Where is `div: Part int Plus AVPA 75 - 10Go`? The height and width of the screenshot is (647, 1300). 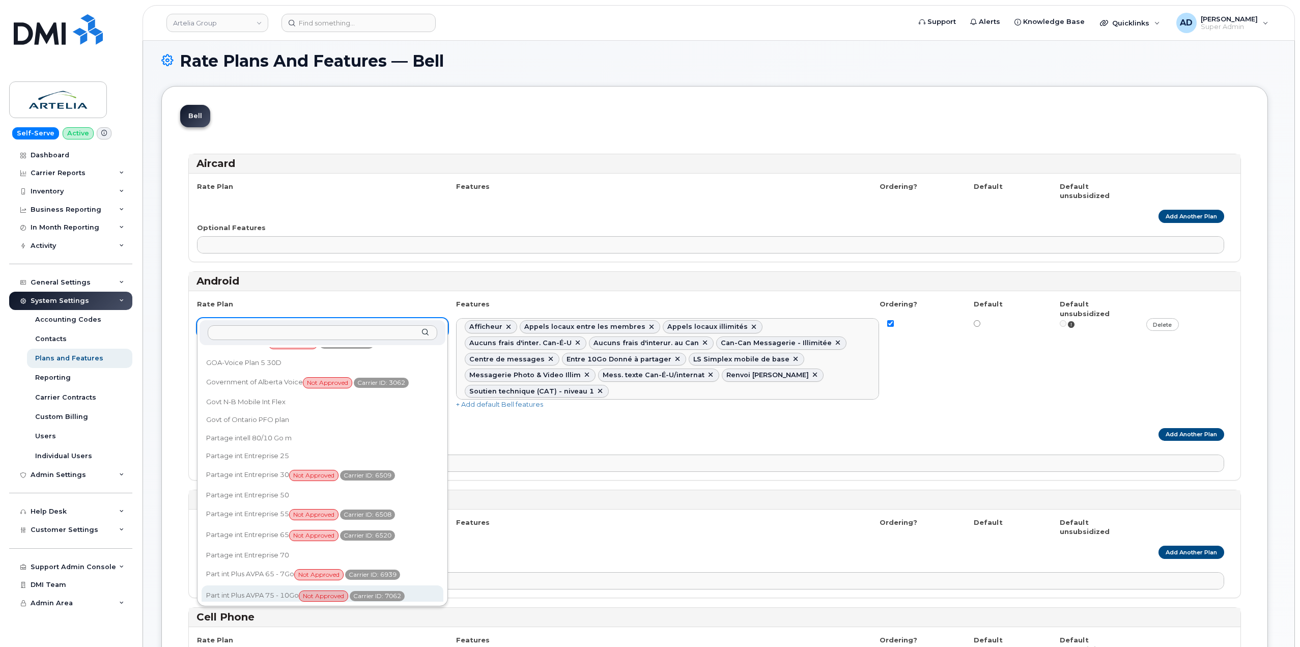
div: Part int Plus AVPA 75 - 10Go is located at coordinates (322, 596).